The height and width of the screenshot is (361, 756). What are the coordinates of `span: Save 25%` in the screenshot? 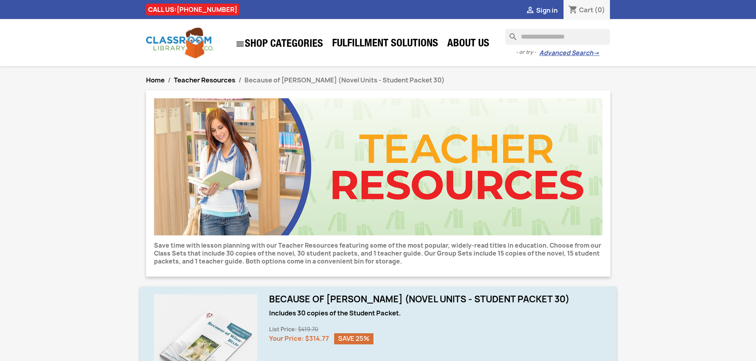 It's located at (353, 339).